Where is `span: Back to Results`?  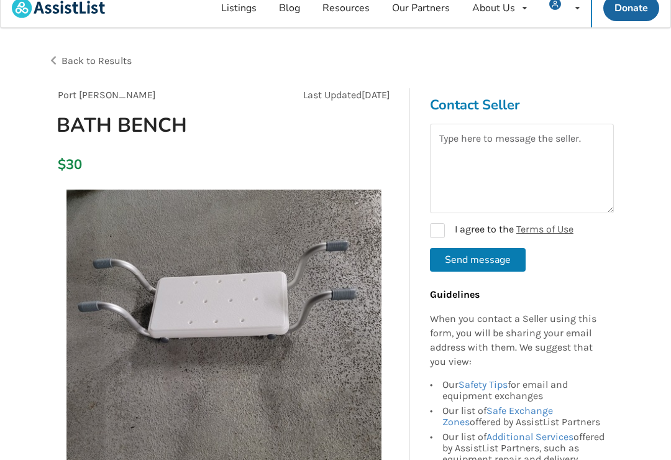
span: Back to Results is located at coordinates (96, 60).